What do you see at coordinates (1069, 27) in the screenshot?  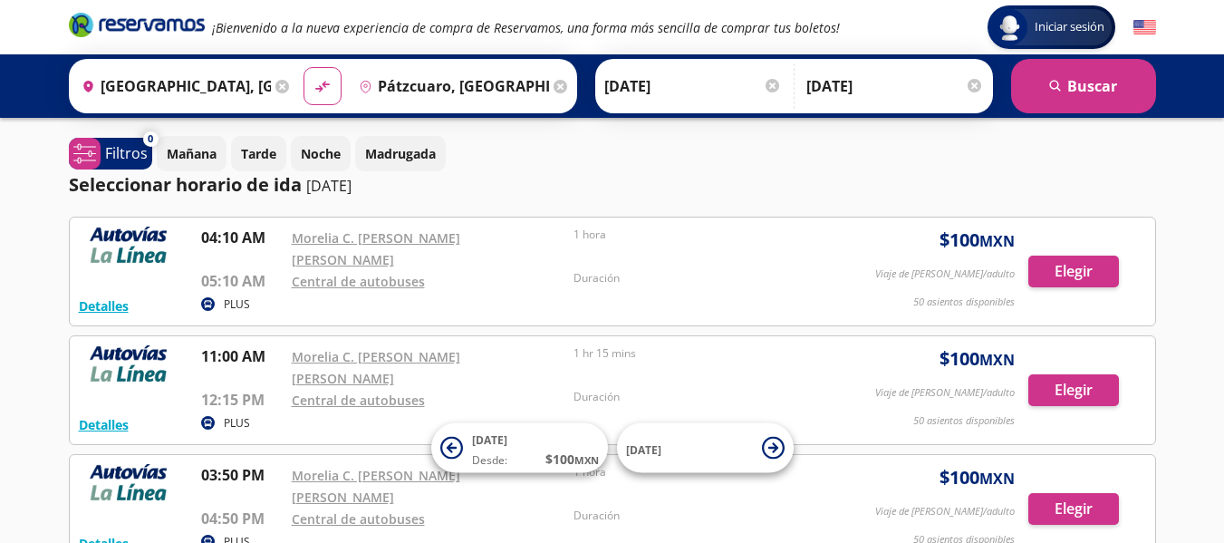 I see `span: Iniciar sesión` at bounding box center [1069, 27].